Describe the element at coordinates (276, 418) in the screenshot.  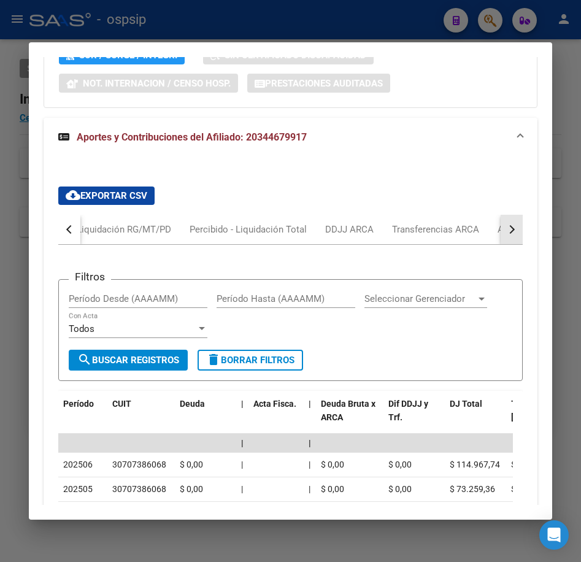
I see `datatable-header-cell: Acta Fisca.` at that location.